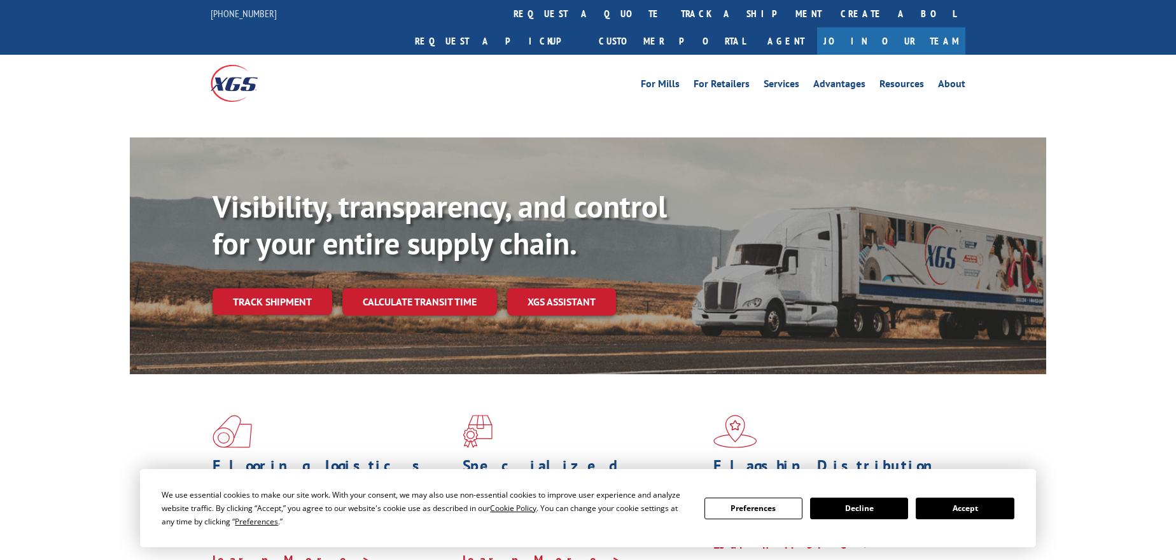 The width and height of the screenshot is (1176, 560). I want to click on a: Join Our Team, so click(891, 41).